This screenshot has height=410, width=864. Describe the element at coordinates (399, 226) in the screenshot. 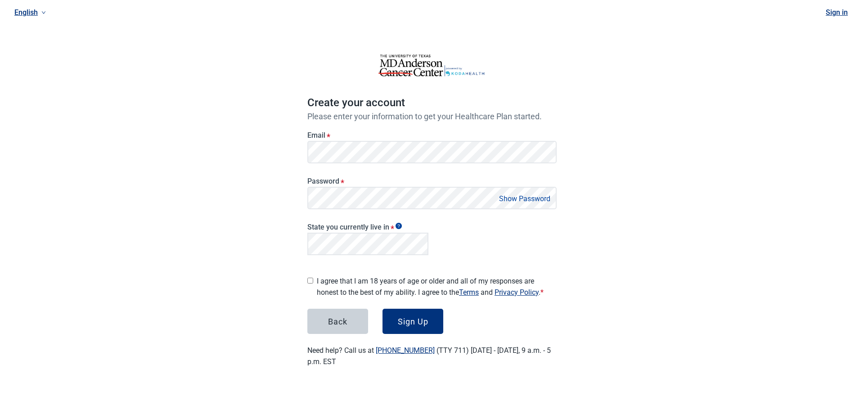

I see `span: Show tooltip` at that location.